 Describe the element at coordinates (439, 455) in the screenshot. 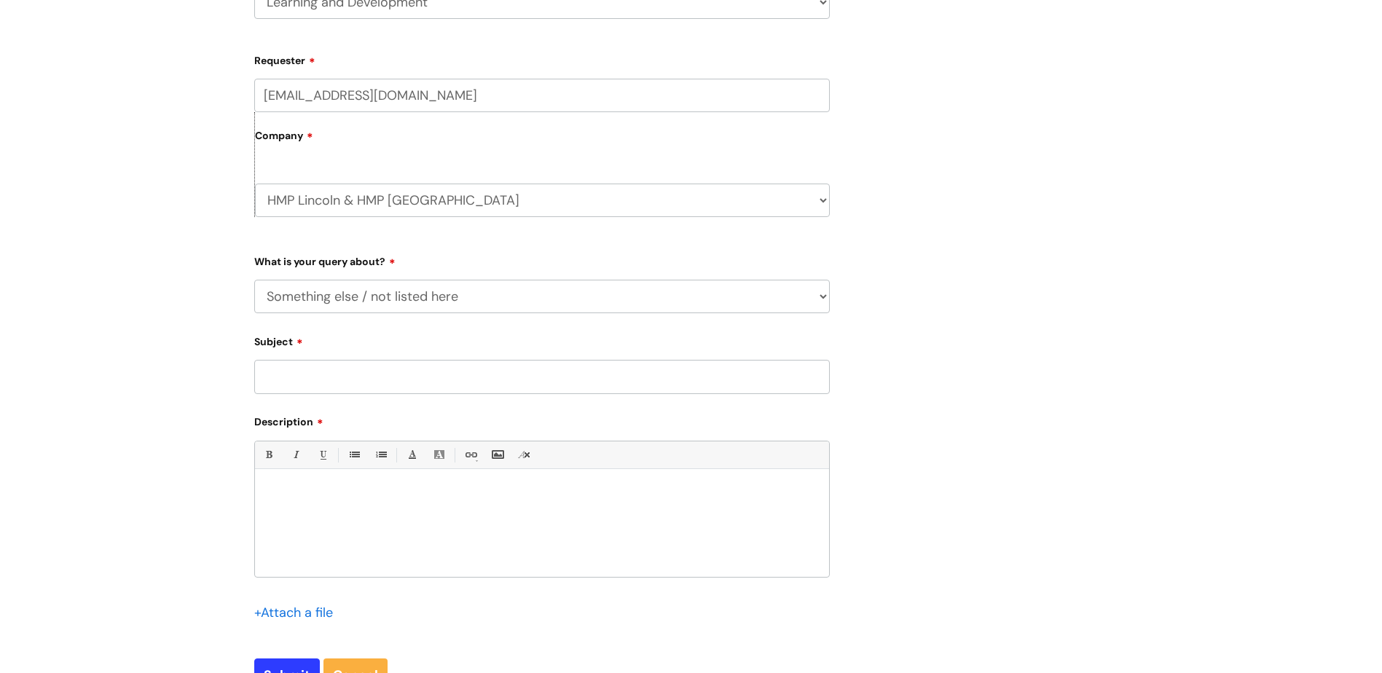

I see `a: Back Color` at that location.